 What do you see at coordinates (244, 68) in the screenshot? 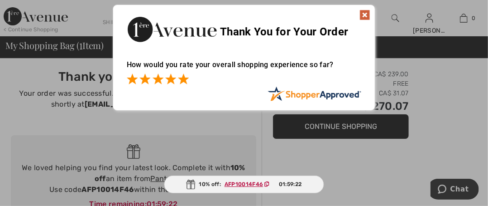
I see `div: How would you rate your overall shopping experience so far?` at bounding box center [244, 68].